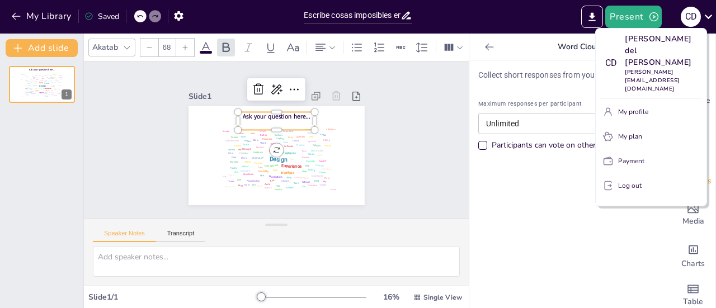  Describe the element at coordinates (651, 186) in the screenshot. I see `button: Log out` at that location.